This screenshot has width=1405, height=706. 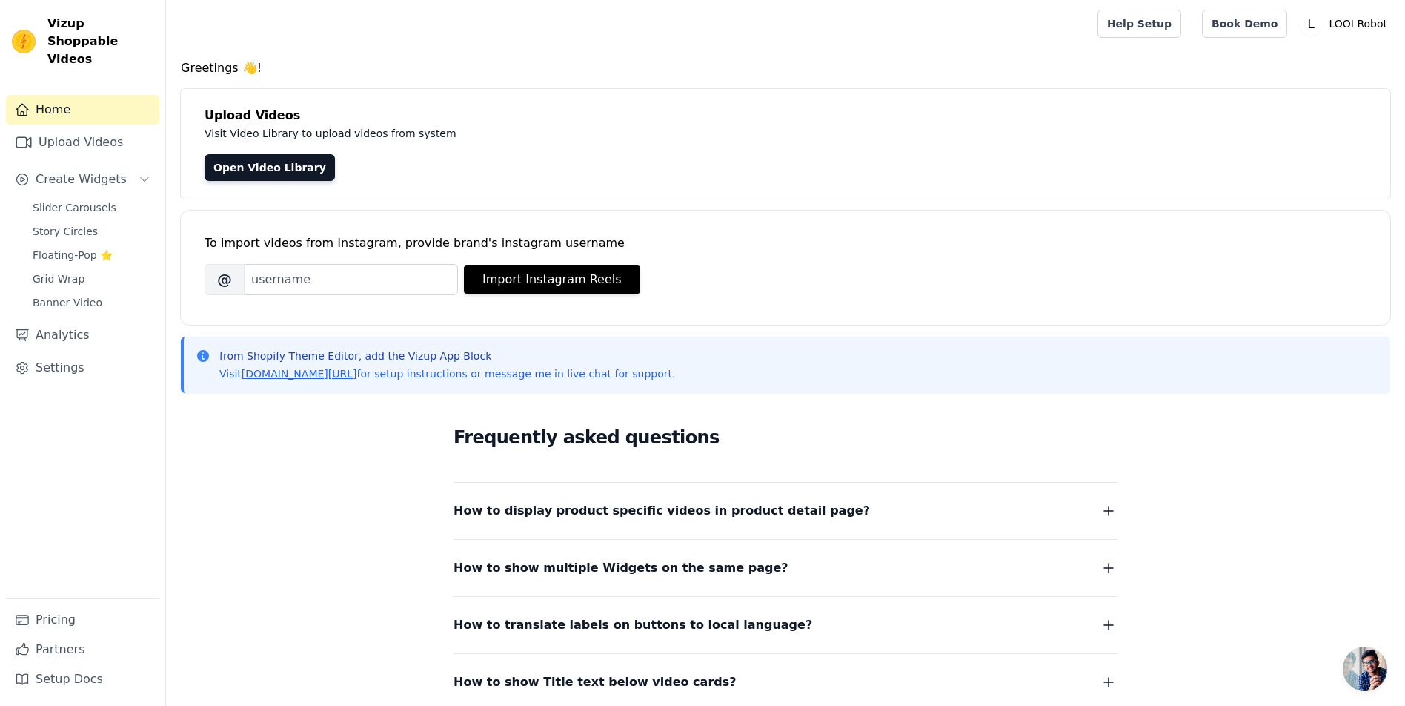 I want to click on a: Upload Videos, so click(x=82, y=142).